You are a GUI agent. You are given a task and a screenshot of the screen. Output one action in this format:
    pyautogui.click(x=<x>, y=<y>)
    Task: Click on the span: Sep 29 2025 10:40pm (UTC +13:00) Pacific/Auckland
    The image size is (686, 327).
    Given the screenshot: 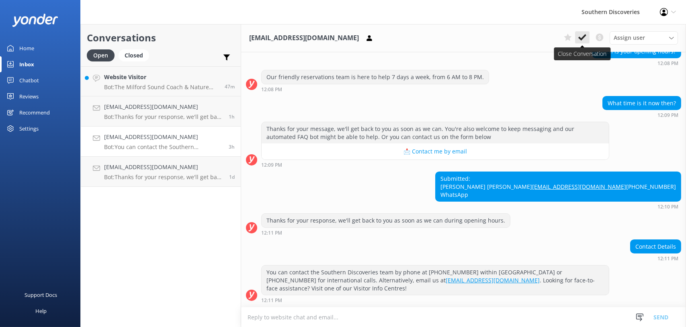 What is the action you would take?
    pyautogui.click(x=232, y=177)
    